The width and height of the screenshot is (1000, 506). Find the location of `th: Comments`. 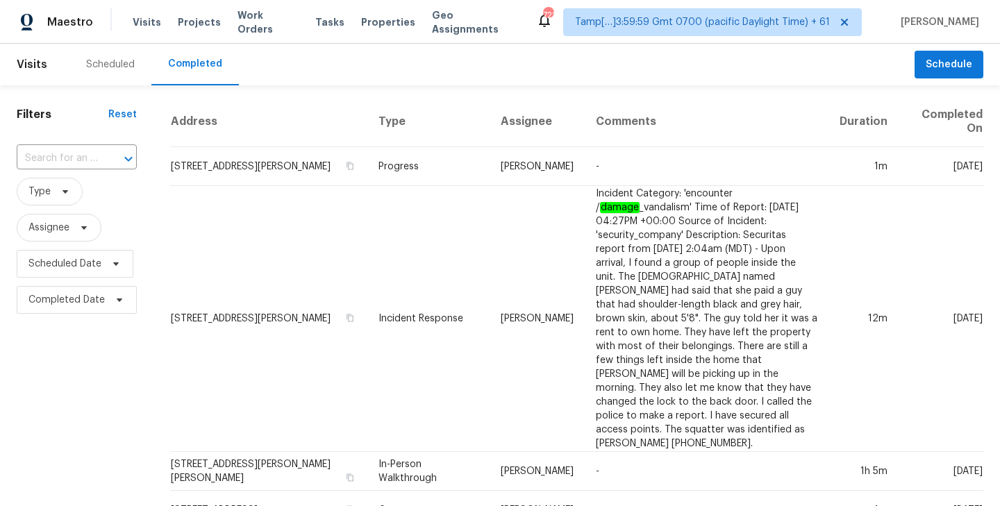

th: Comments is located at coordinates (706, 122).